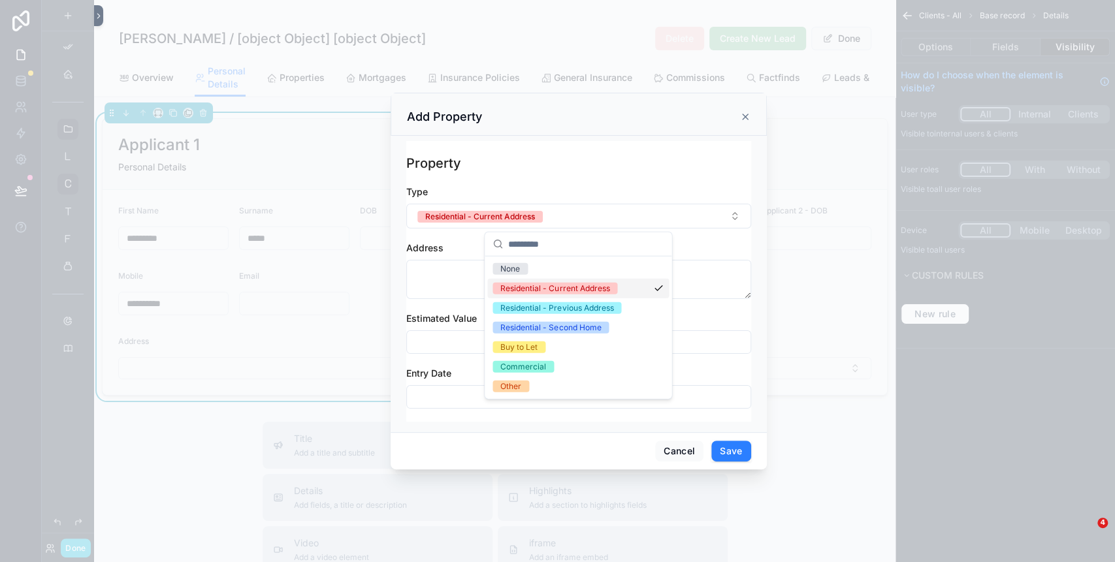 This screenshot has width=1115, height=562. I want to click on div: Other, so click(511, 387).